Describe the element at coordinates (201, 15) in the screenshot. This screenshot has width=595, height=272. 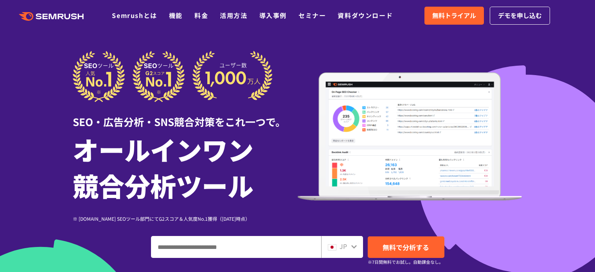
I see `a: 料金` at that location.